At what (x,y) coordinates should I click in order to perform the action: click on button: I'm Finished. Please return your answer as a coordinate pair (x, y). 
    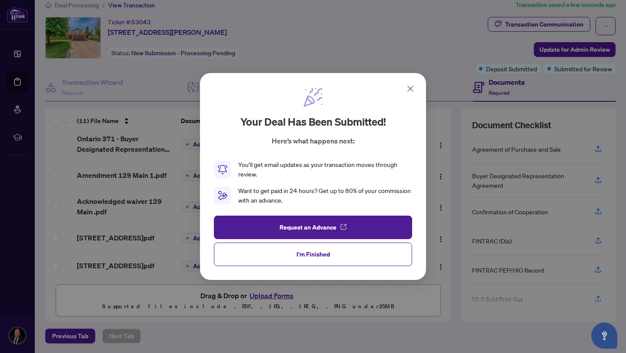
    Looking at the image, I should click on (313, 254).